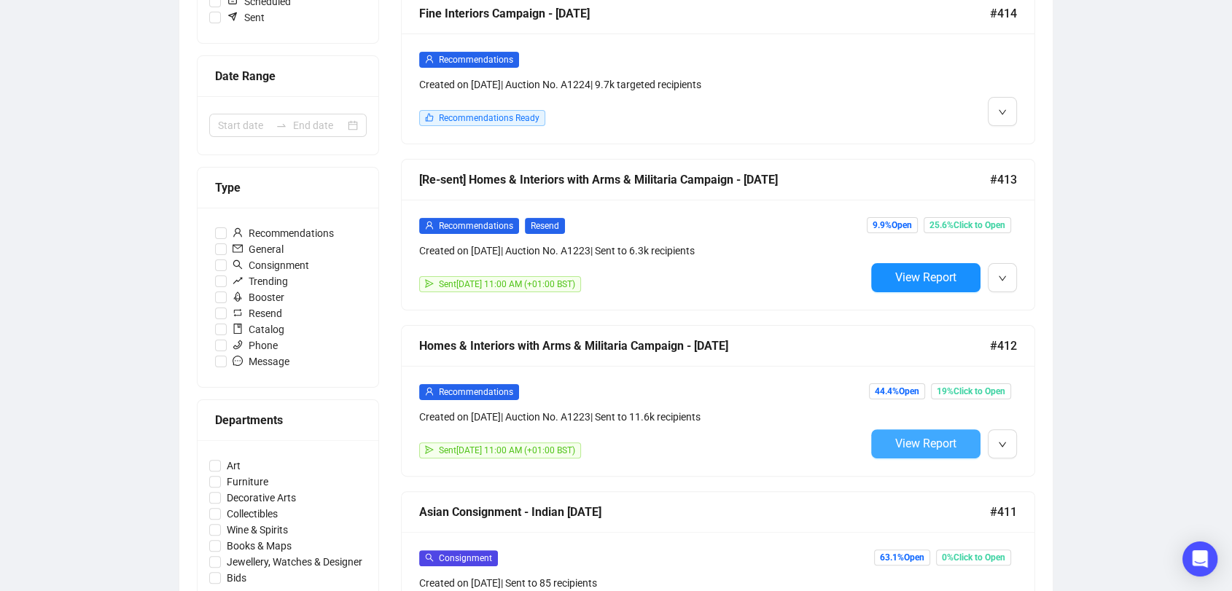  What do you see at coordinates (258, 297) in the screenshot?
I see `span: Booster` at bounding box center [258, 297].